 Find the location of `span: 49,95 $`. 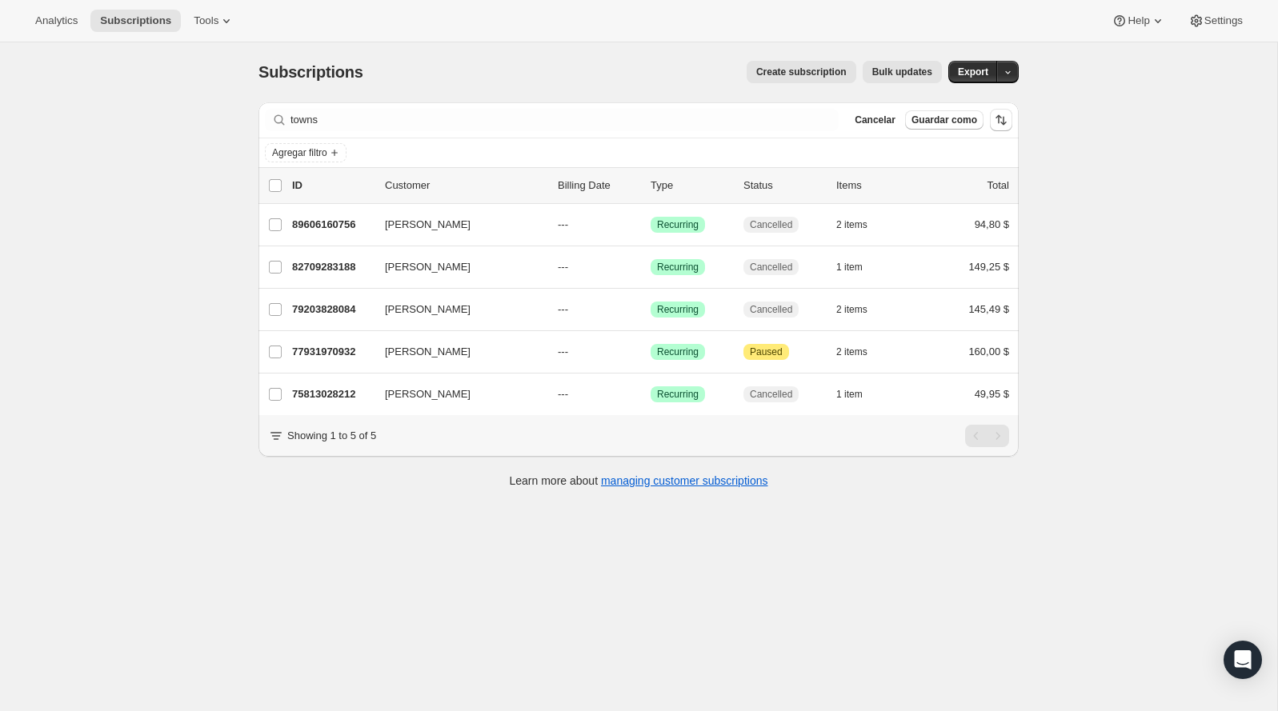

span: 49,95 $ is located at coordinates (991, 394).